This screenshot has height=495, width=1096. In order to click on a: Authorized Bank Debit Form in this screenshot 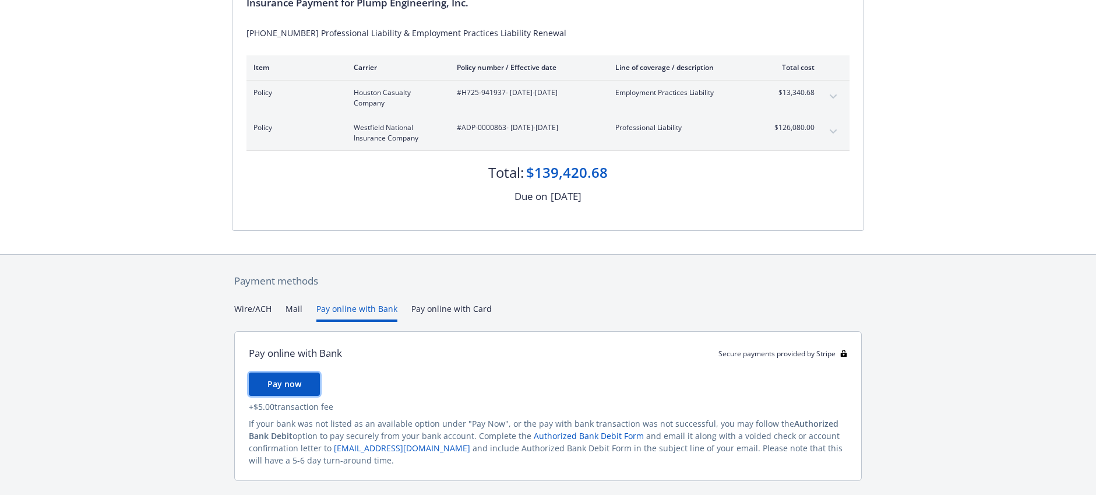, I will do `click(589, 435)`.